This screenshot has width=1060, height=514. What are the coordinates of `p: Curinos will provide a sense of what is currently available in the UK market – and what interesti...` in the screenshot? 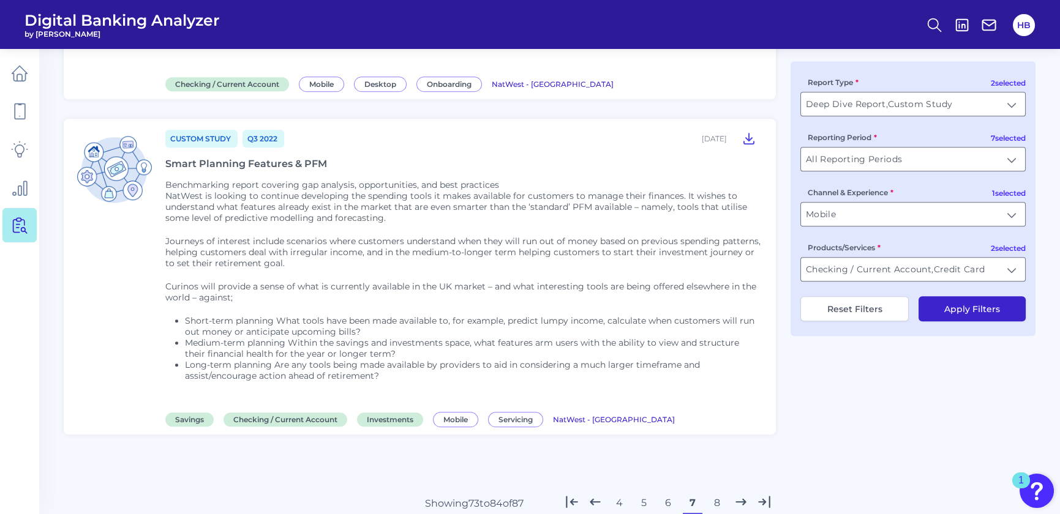 It's located at (463, 292).